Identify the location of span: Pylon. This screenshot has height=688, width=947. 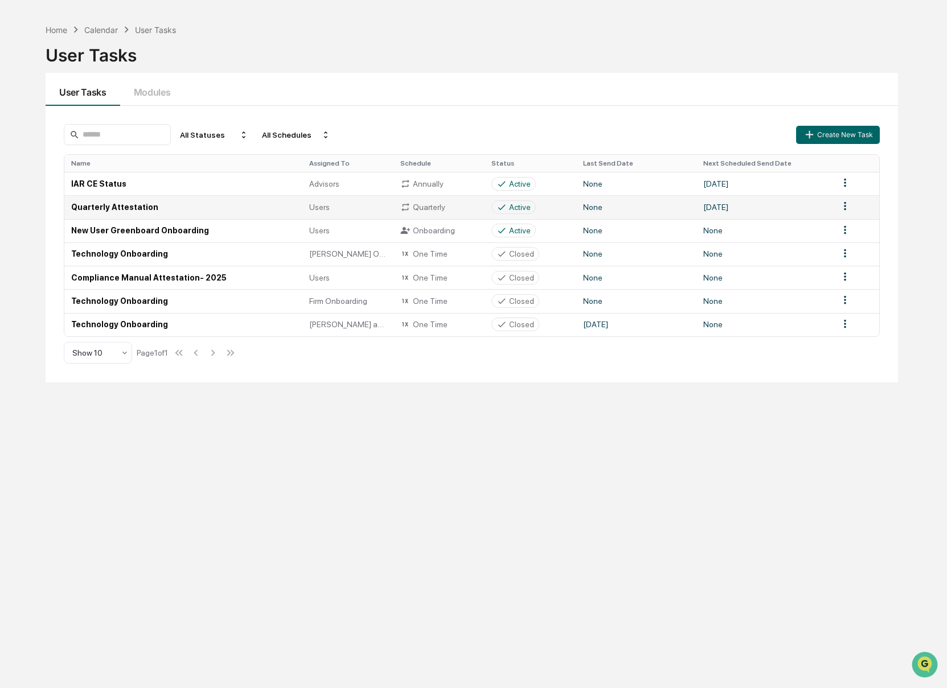
(125, 197).